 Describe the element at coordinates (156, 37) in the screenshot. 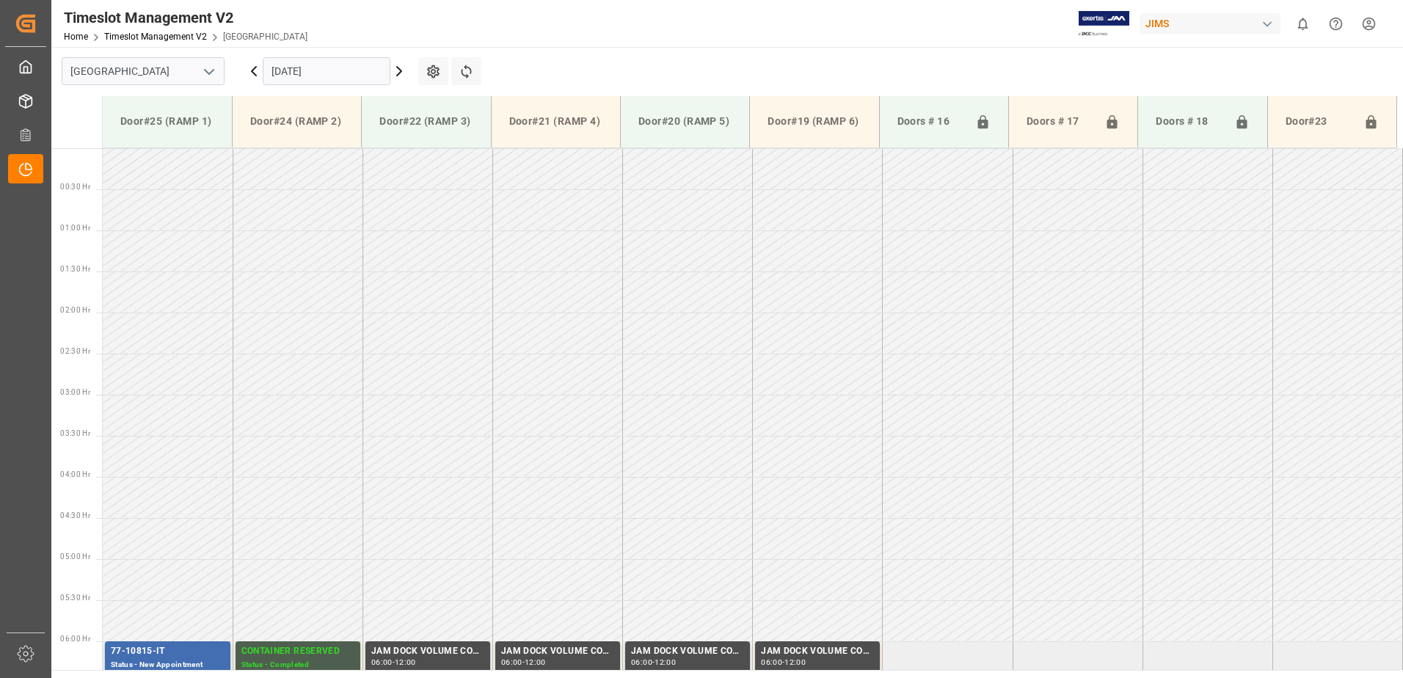

I see `a: Timeslot Management V2` at that location.